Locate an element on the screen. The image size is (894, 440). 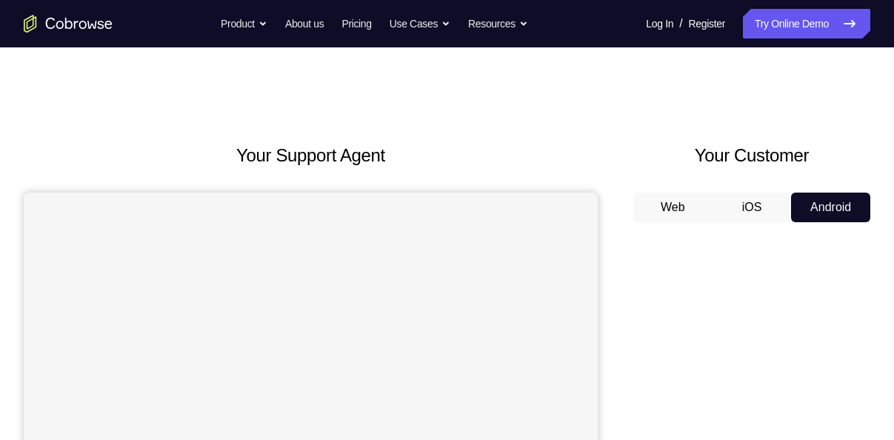
a: Log In is located at coordinates (659, 24).